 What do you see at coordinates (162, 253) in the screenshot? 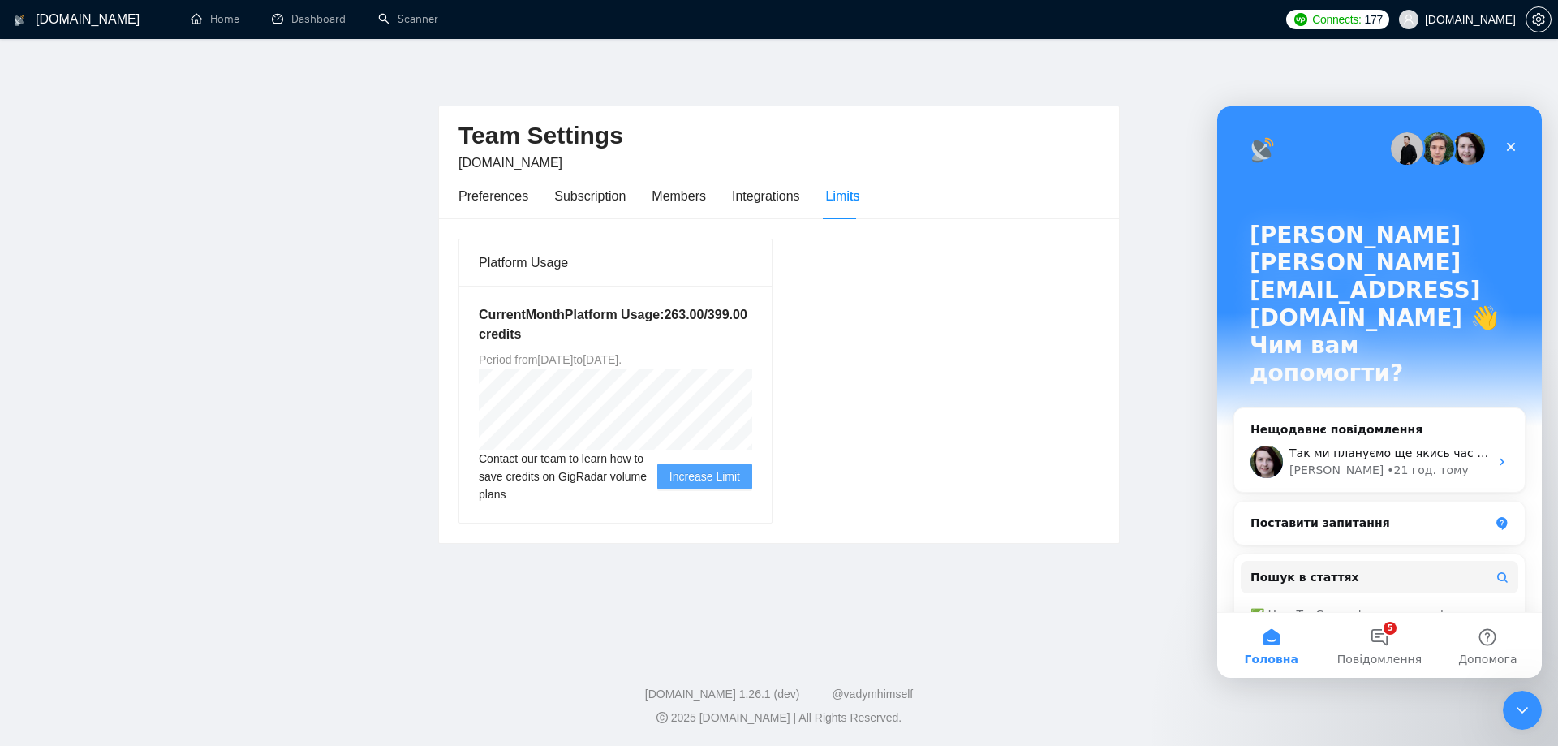
I see `p: Чим вам допомогти?` at bounding box center [162, 253].